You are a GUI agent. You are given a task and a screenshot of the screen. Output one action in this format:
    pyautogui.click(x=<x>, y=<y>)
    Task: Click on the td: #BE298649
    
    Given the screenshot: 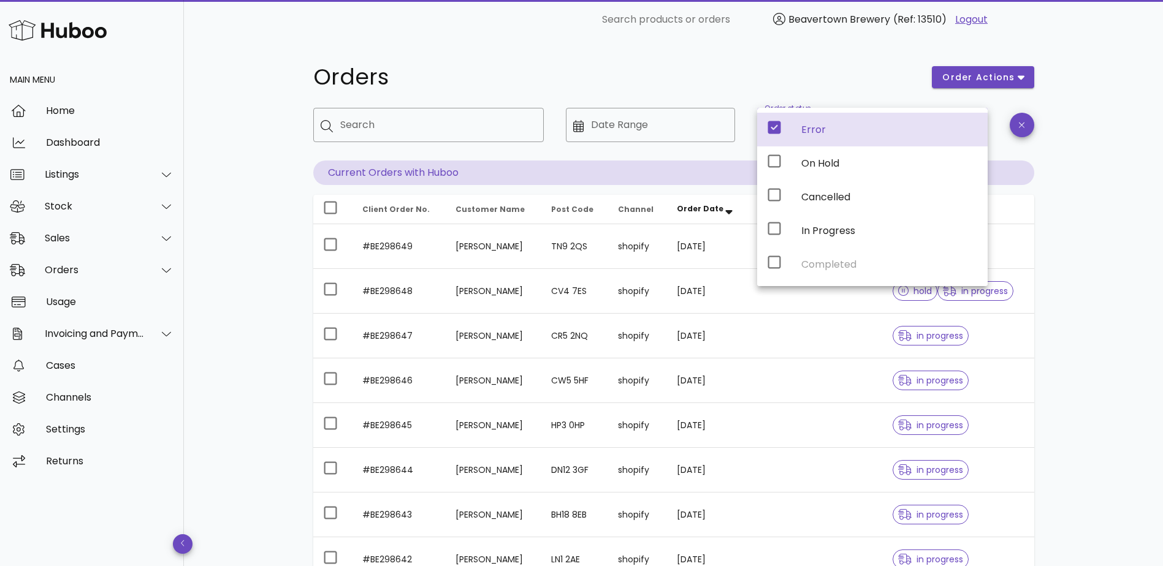 What is the action you would take?
    pyautogui.click(x=399, y=246)
    